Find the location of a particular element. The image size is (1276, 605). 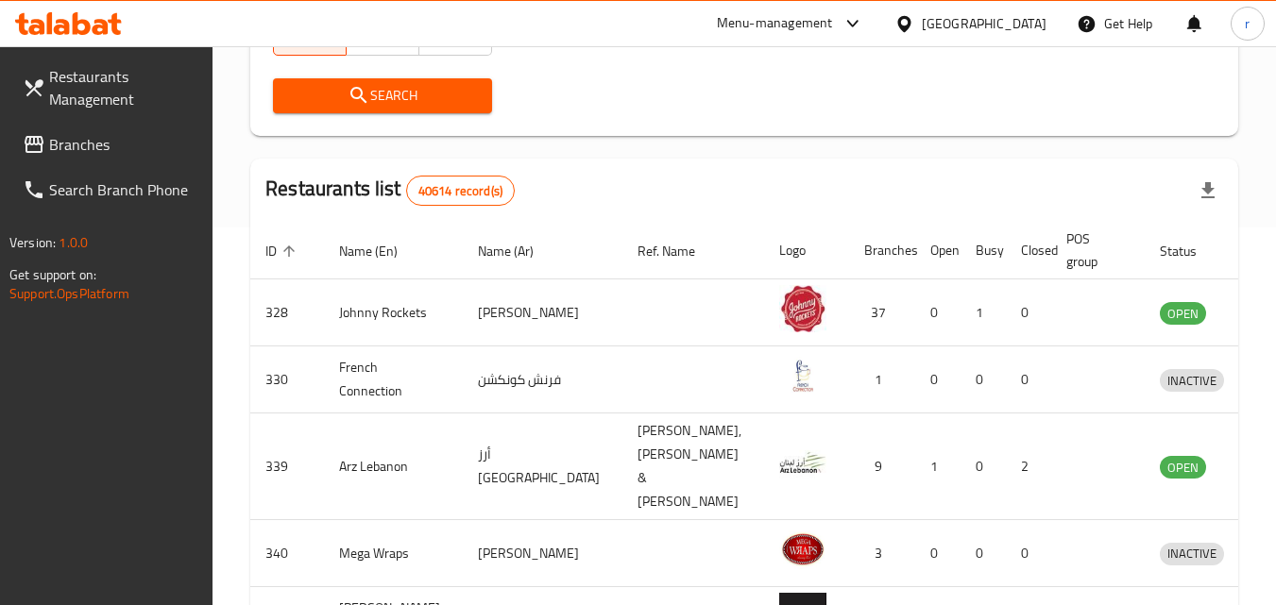

a: Restaurants Management is located at coordinates (110, 88).